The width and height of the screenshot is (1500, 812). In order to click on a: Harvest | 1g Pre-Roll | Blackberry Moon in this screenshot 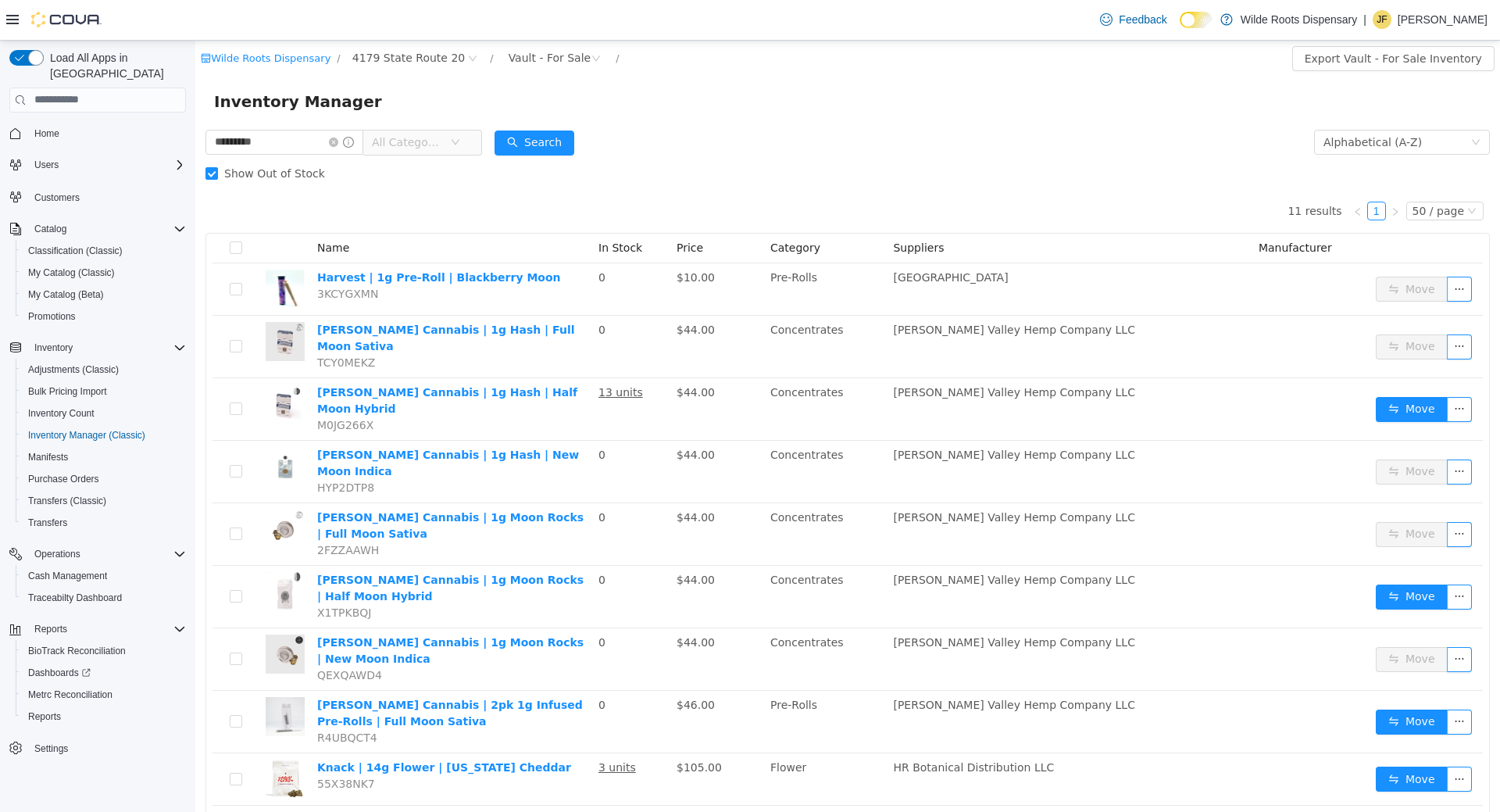, I will do `click(244, 237)`.